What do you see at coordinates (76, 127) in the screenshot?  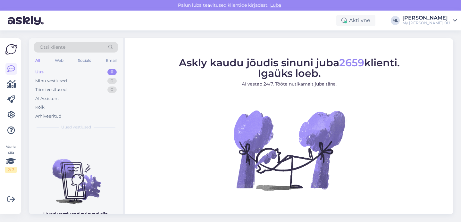 I see `span: Uued vestlused` at bounding box center [76, 127].